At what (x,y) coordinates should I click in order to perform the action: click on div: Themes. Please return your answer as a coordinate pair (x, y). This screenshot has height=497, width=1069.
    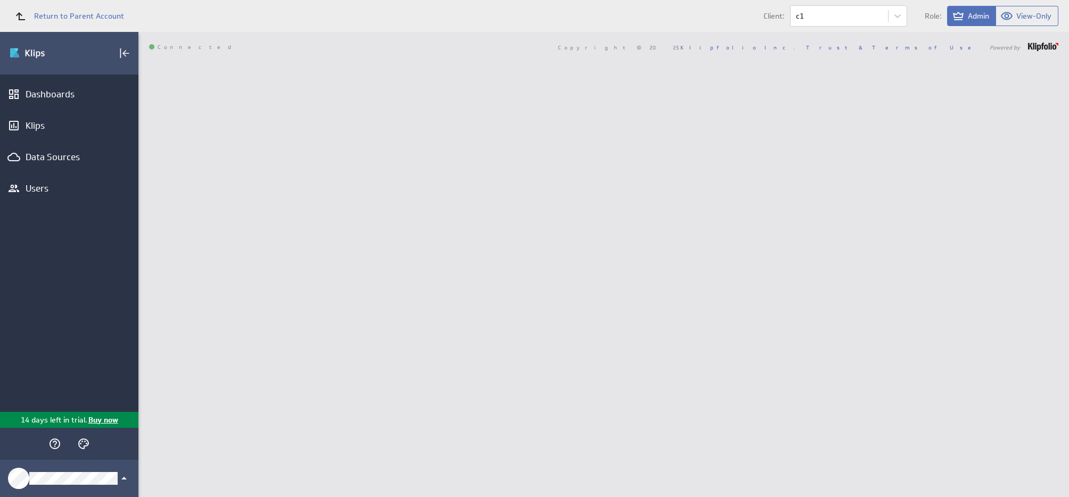
    Looking at the image, I should click on (84, 444).